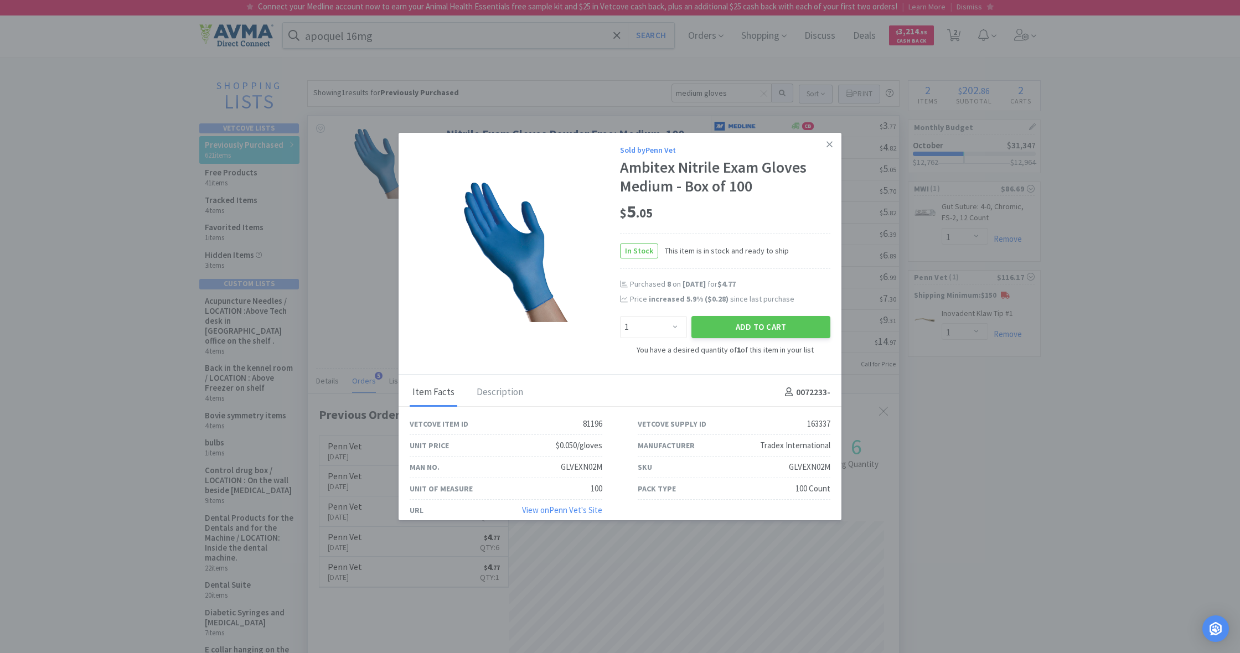 The width and height of the screenshot is (1240, 653). I want to click on span: 5, so click(636, 211).